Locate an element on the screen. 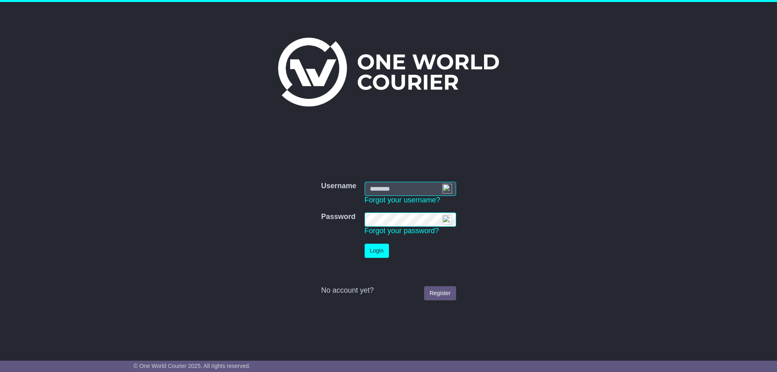  a: Forgot your username? is located at coordinates (402, 200).